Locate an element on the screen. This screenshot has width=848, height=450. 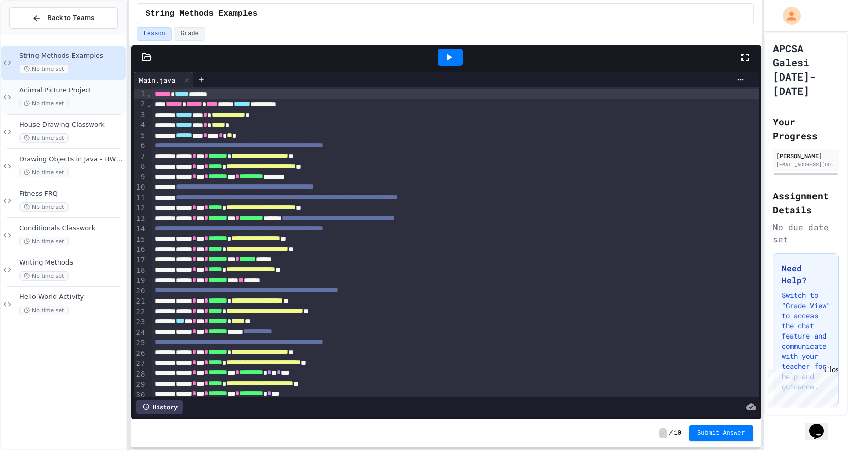
div: 20 is located at coordinates (140, 291).